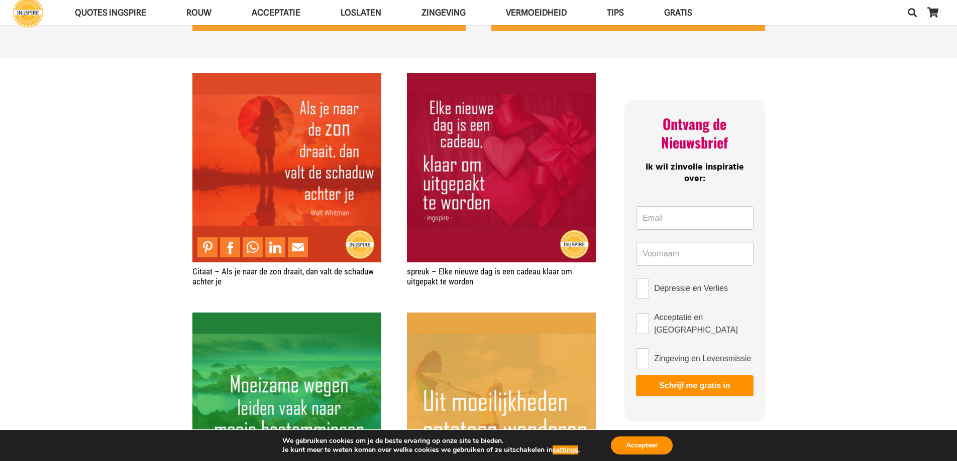 The image size is (957, 461). Describe the element at coordinates (231, 248) in the screenshot. I see `li: Facebook` at that location.